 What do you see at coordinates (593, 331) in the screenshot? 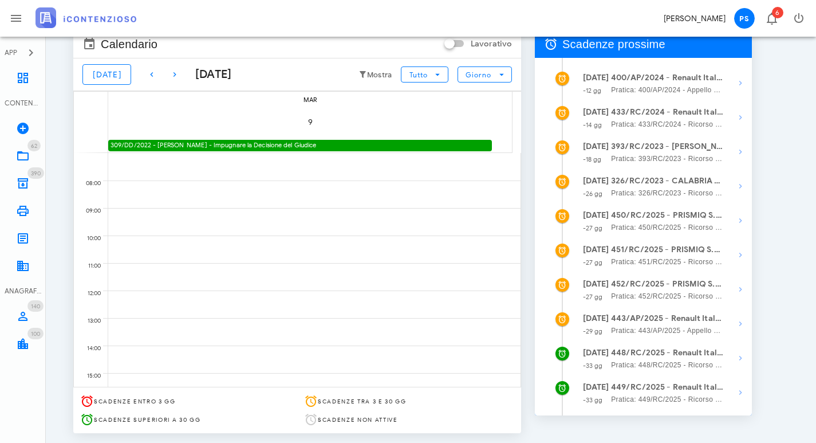
I see `small: -29 gg` at bounding box center [593, 331].